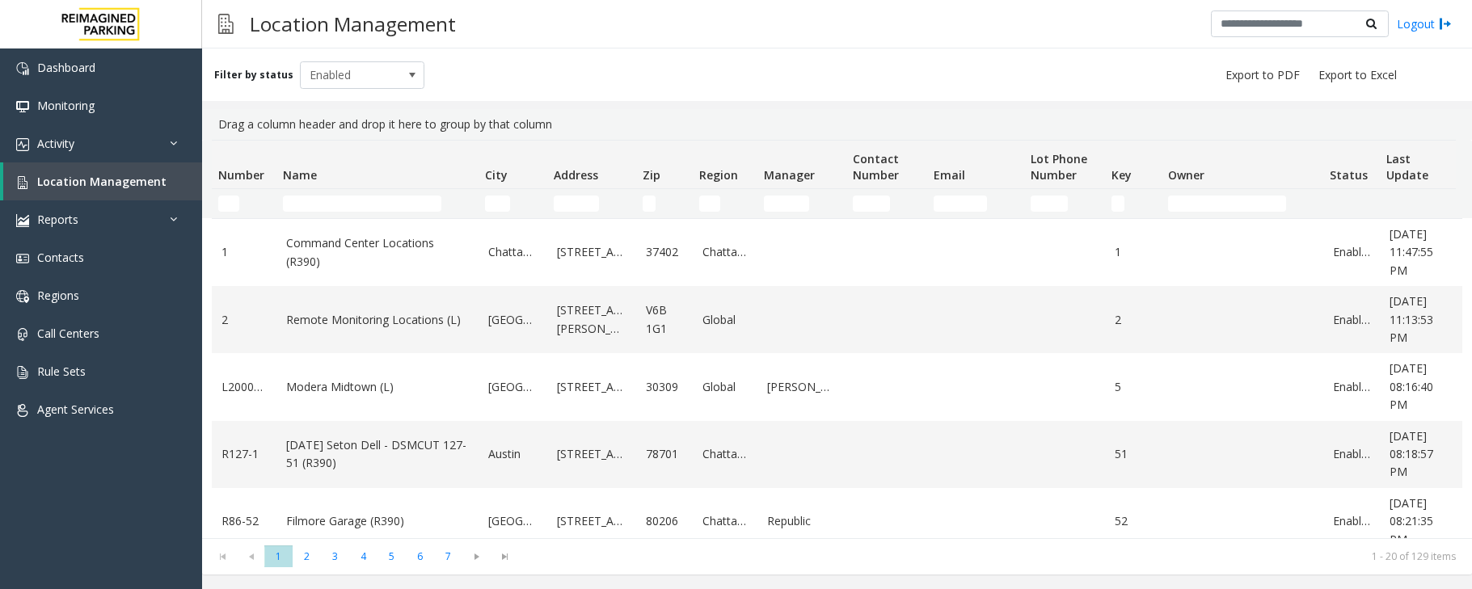  I want to click on span: Go to the next page, so click(476, 557).